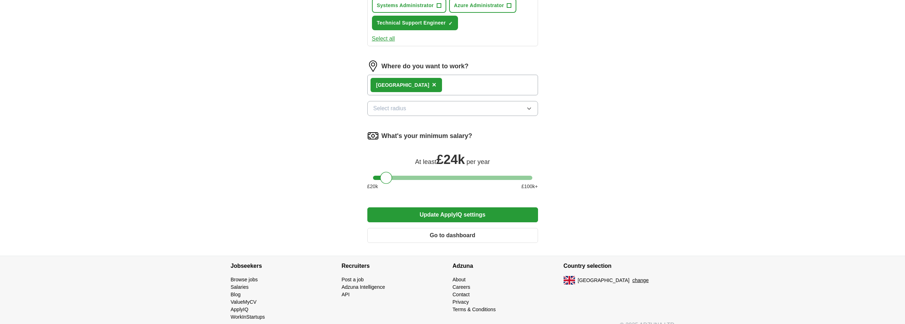 This screenshot has height=324, width=905. What do you see at coordinates (474, 310) in the screenshot?
I see `a: Terms & Conditions` at bounding box center [474, 310].